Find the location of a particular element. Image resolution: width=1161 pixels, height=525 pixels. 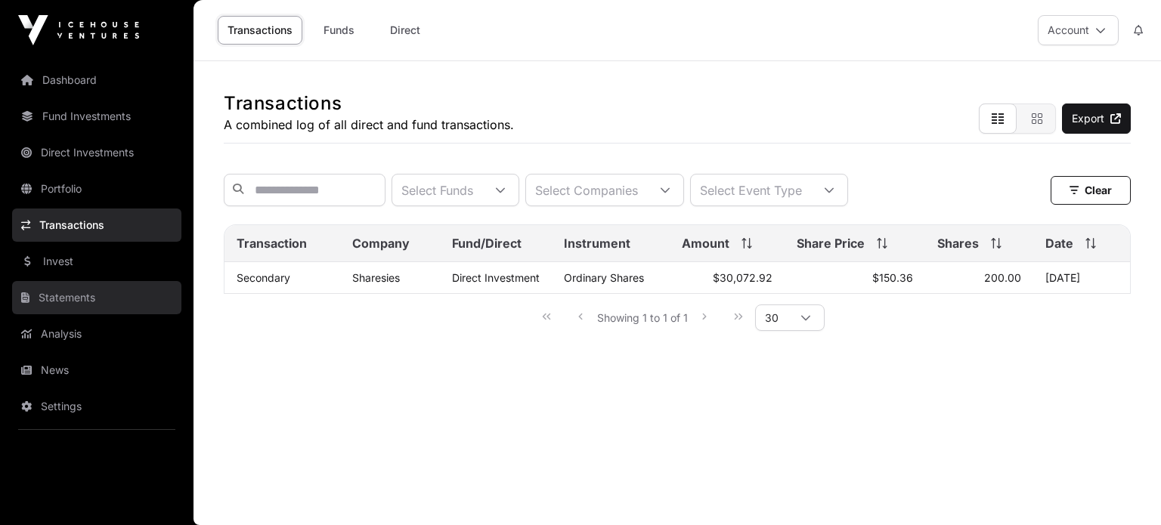

p: A combined log of all direct and fund transactions. is located at coordinates (369, 125).